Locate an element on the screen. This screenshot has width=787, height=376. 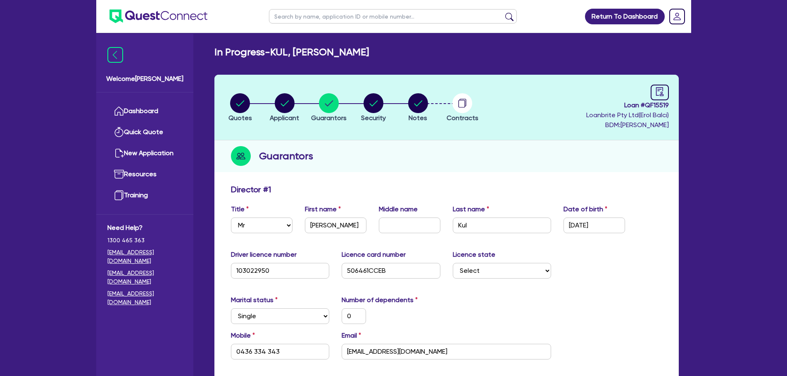
h2: Guarantors is located at coordinates (286, 156).